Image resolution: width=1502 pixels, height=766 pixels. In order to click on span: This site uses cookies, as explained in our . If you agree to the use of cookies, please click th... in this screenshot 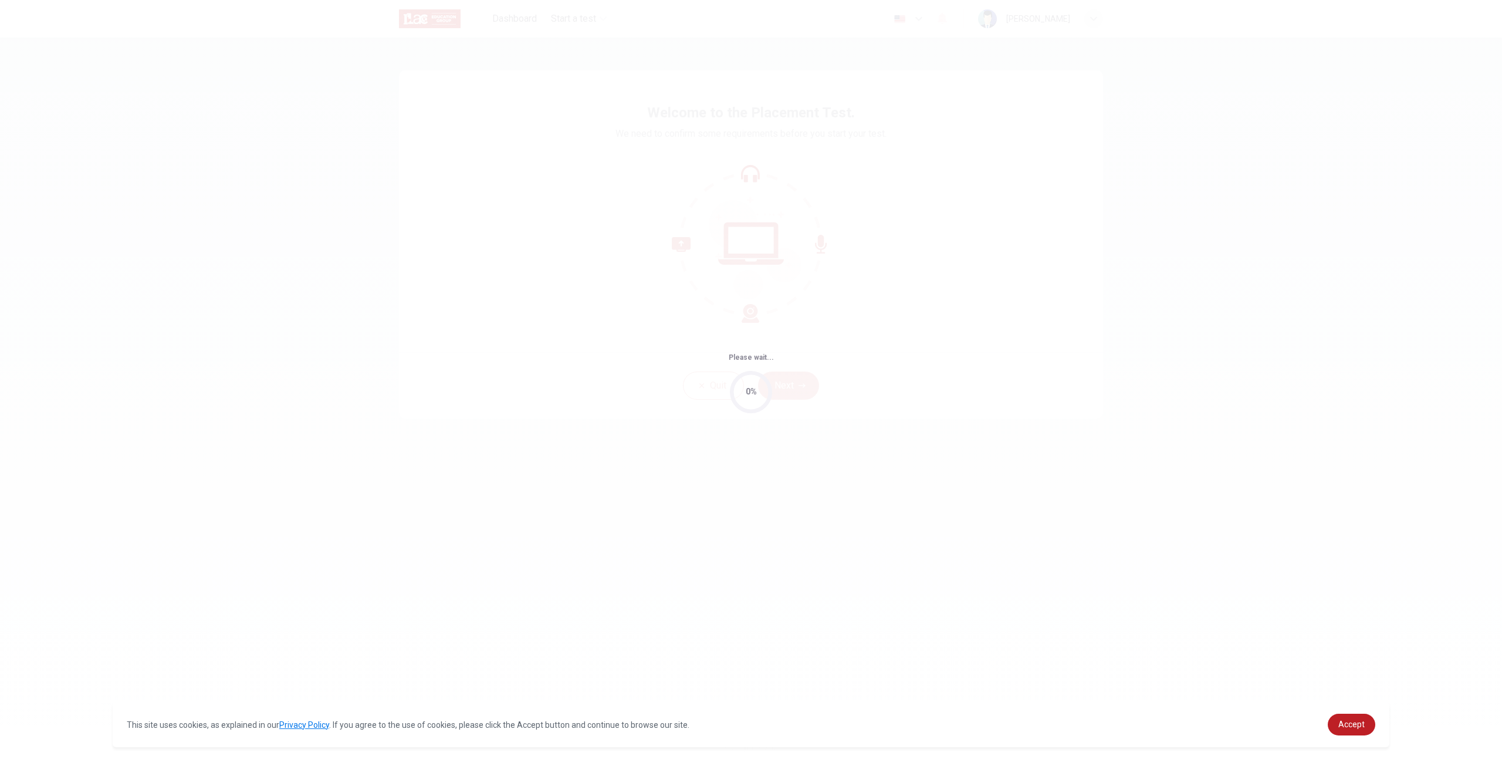, I will do `click(408, 725)`.